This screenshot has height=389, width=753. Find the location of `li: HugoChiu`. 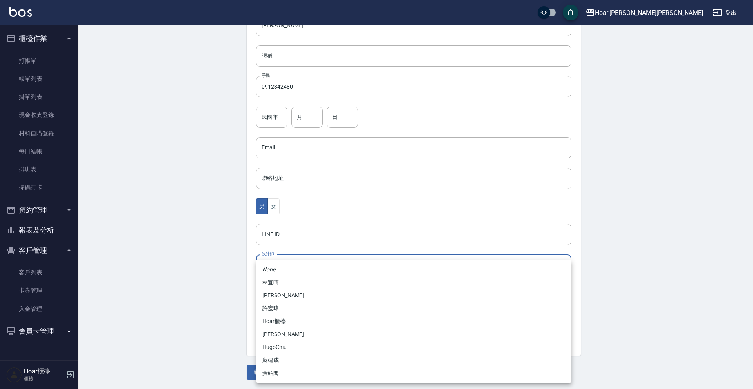

li: HugoChiu is located at coordinates (414, 347).